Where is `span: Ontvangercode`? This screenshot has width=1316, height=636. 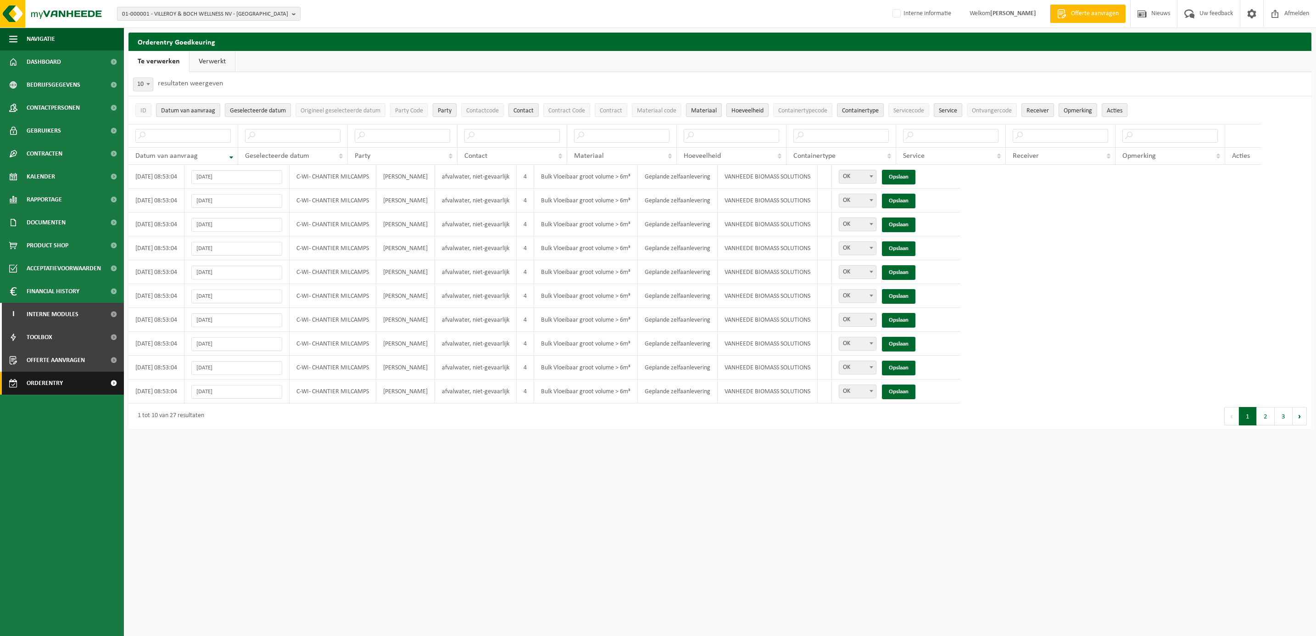 span: Ontvangercode is located at coordinates (992, 111).